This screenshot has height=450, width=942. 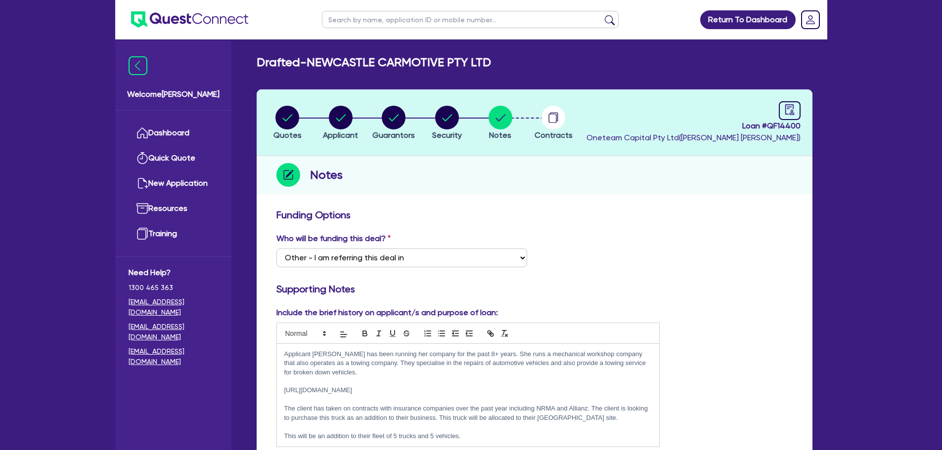 What do you see at coordinates (447, 135) in the screenshot?
I see `span: Security` at bounding box center [447, 135].